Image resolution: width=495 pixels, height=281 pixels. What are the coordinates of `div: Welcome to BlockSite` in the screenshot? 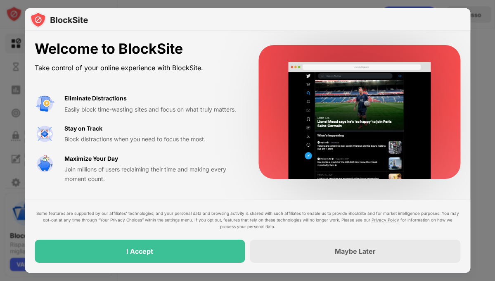 It's located at (137, 49).